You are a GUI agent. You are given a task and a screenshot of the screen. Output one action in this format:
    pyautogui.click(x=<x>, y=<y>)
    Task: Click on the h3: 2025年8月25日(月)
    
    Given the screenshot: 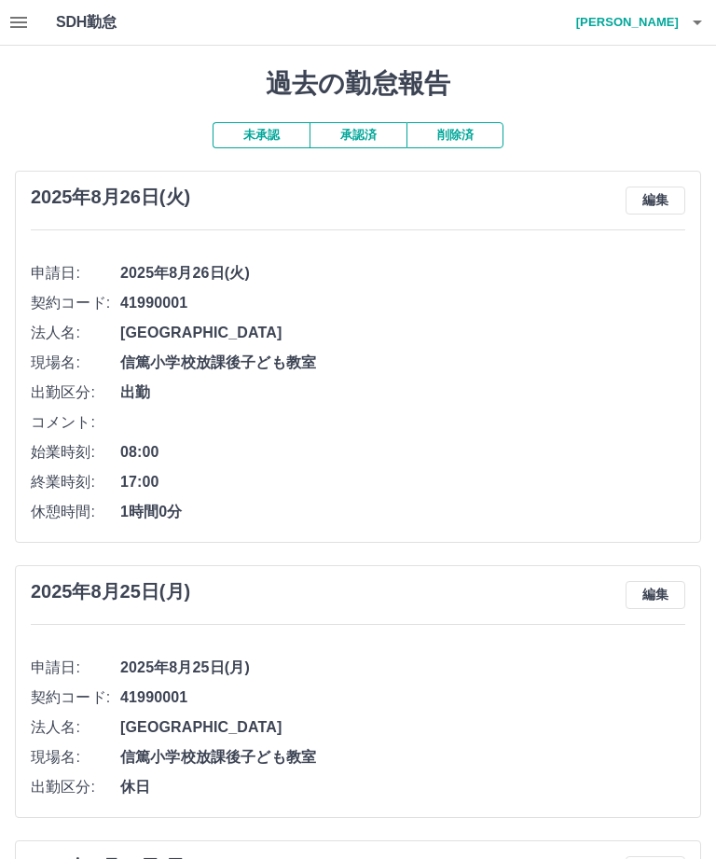 What is the action you would take?
    pyautogui.click(x=110, y=591)
    